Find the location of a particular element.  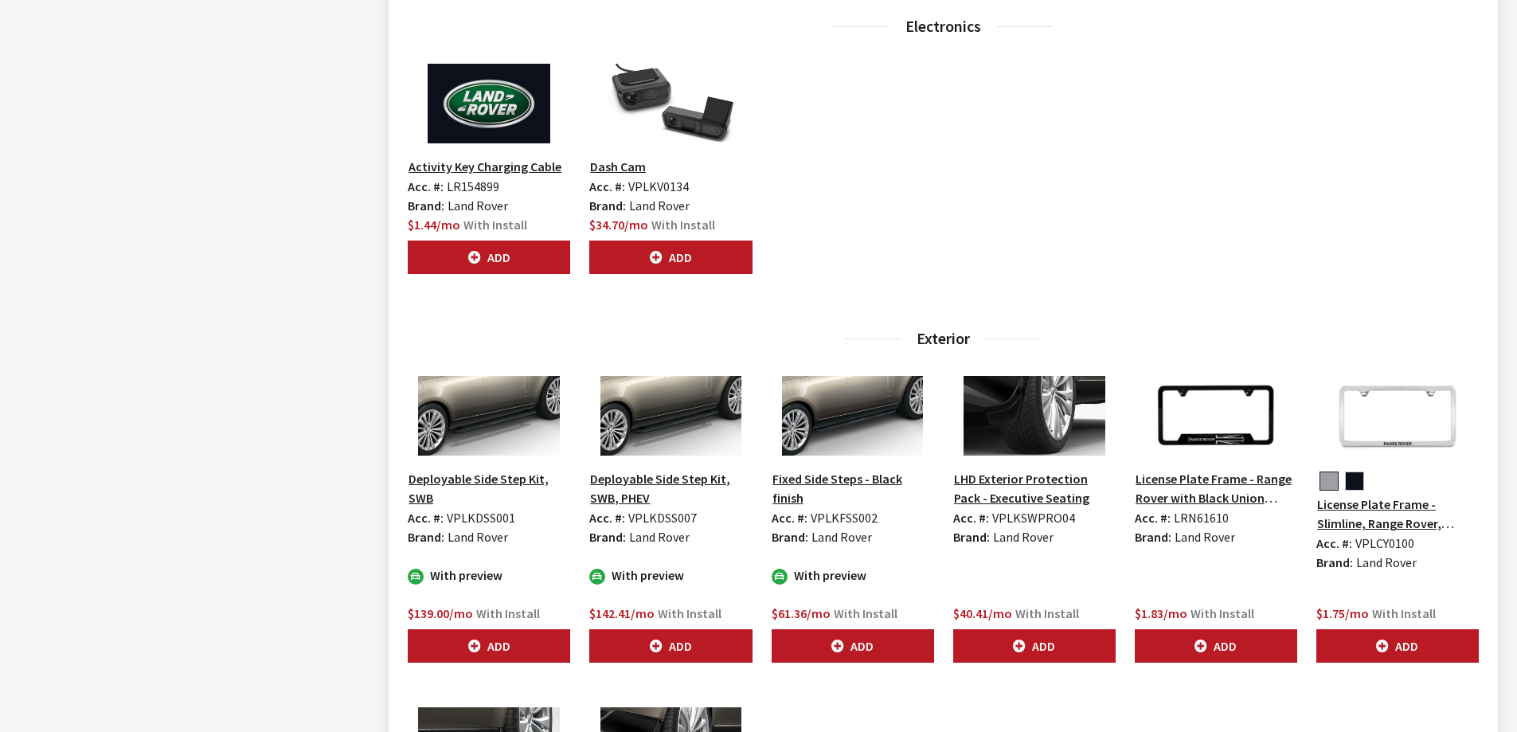

img: Image for Activity Key Charging Cable is located at coordinates (489, 103).